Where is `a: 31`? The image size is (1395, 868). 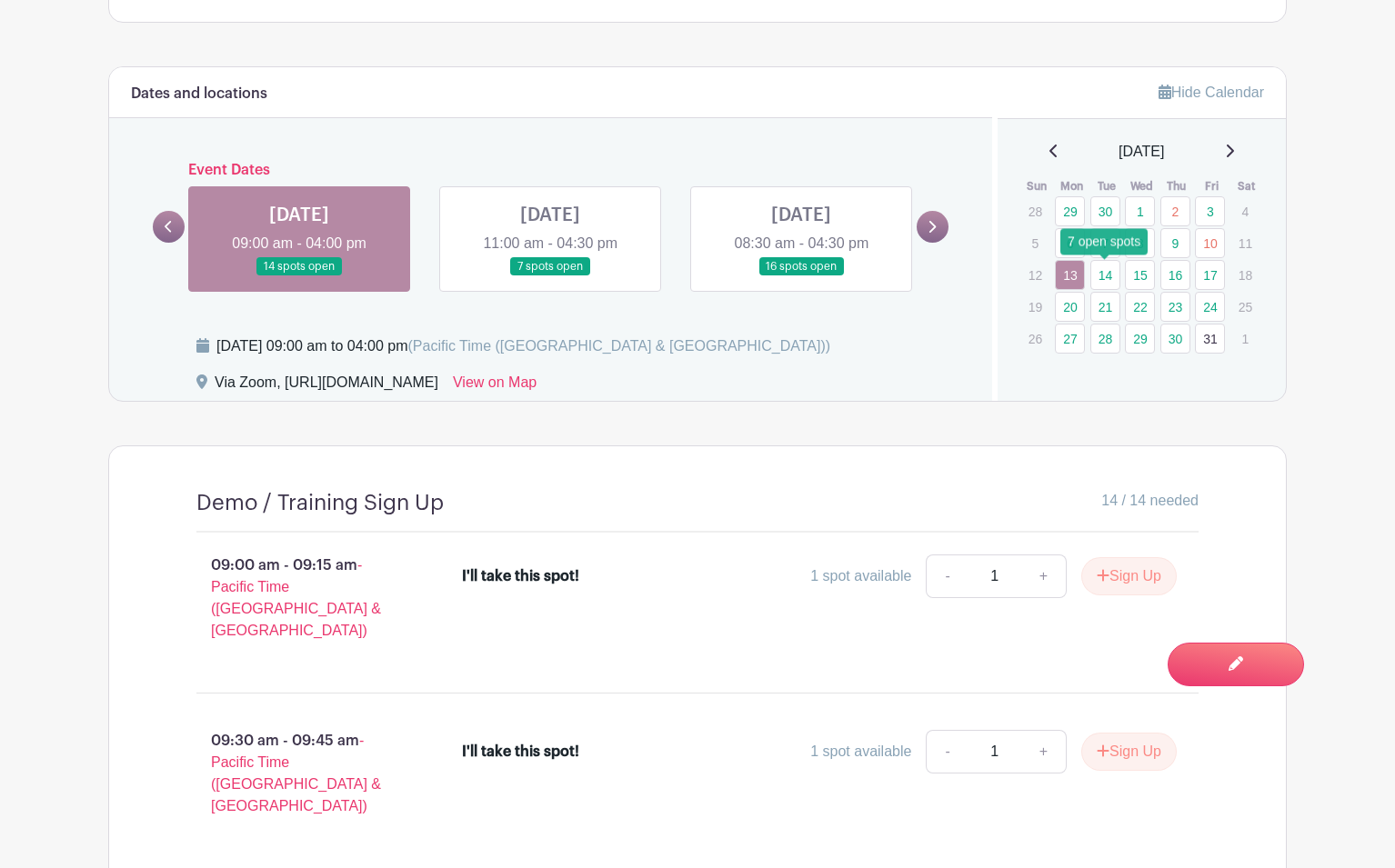 a: 31 is located at coordinates (1209, 338).